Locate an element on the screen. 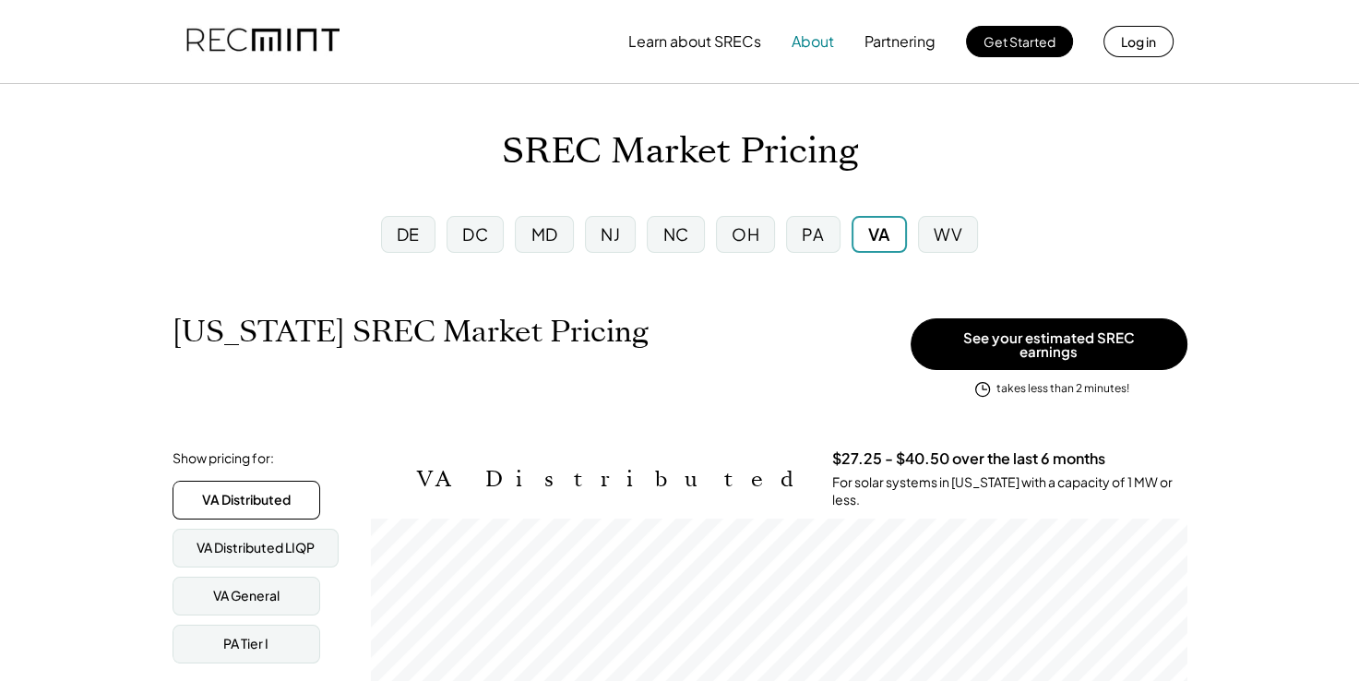  img: recmint-logotype%403x.png is located at coordinates (263, 42).